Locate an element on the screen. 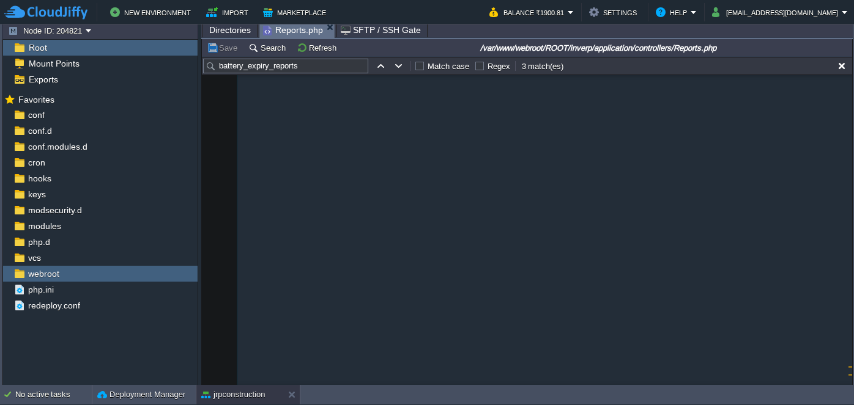  span: Exports is located at coordinates (43, 80).